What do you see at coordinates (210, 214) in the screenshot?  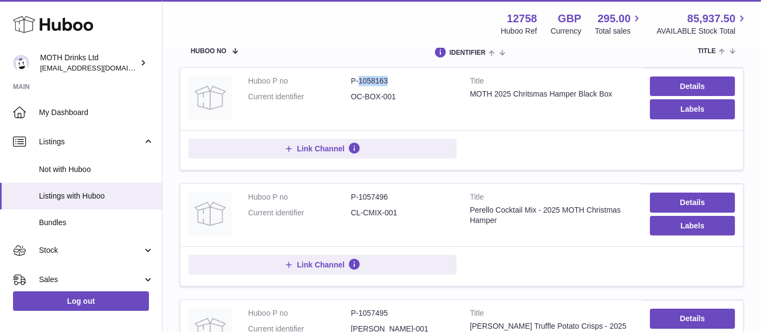 I see `img: Perello Cocktail Mix - 2025 MOTH Christmas Hamper` at bounding box center [210, 214].